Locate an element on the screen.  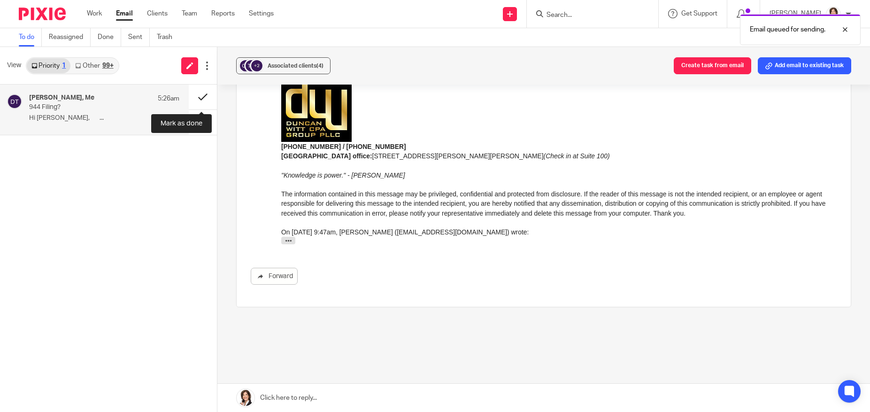
a: To do is located at coordinates (30, 37).